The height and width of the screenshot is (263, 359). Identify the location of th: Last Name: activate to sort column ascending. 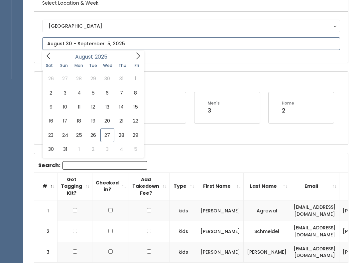
(267, 186).